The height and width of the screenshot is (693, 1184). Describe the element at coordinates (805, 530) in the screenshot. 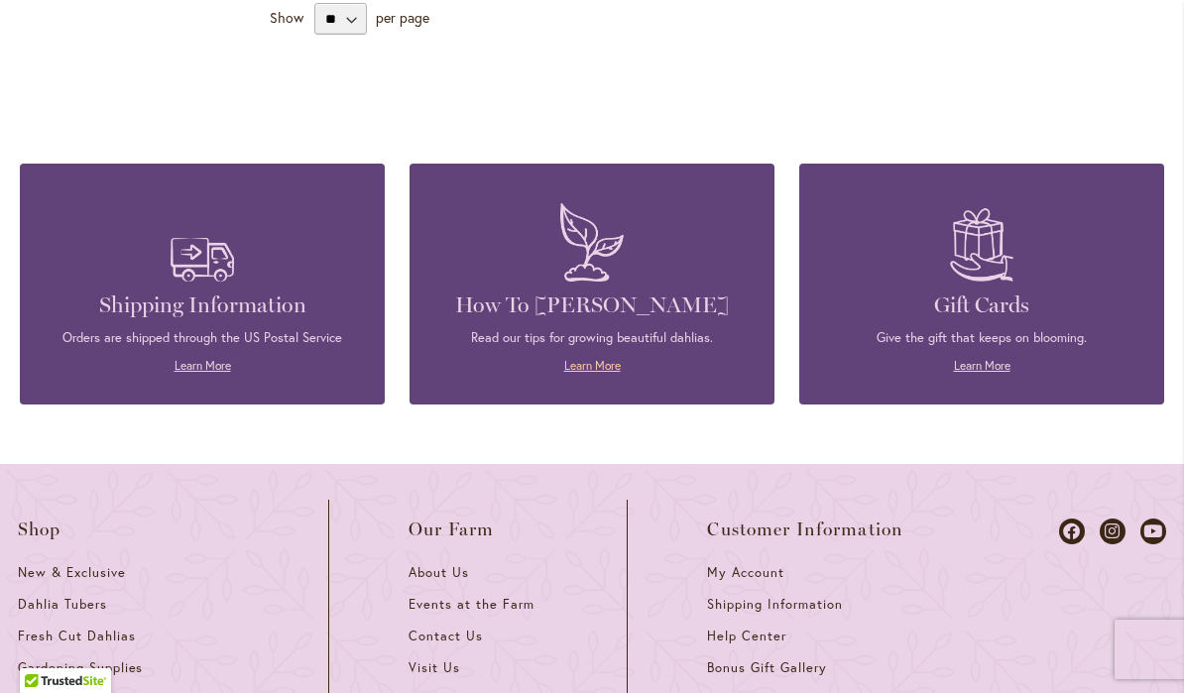

I see `span: Customer Information` at that location.